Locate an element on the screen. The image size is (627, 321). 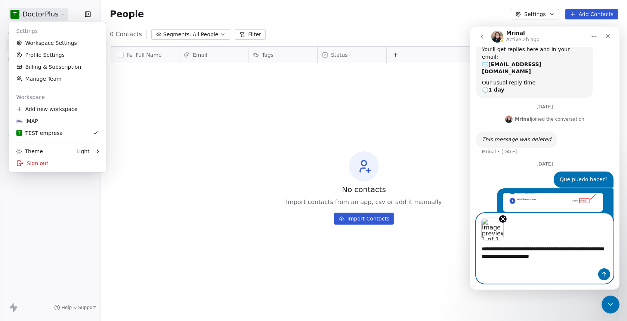
div: TEST empresa is located at coordinates (40, 133).